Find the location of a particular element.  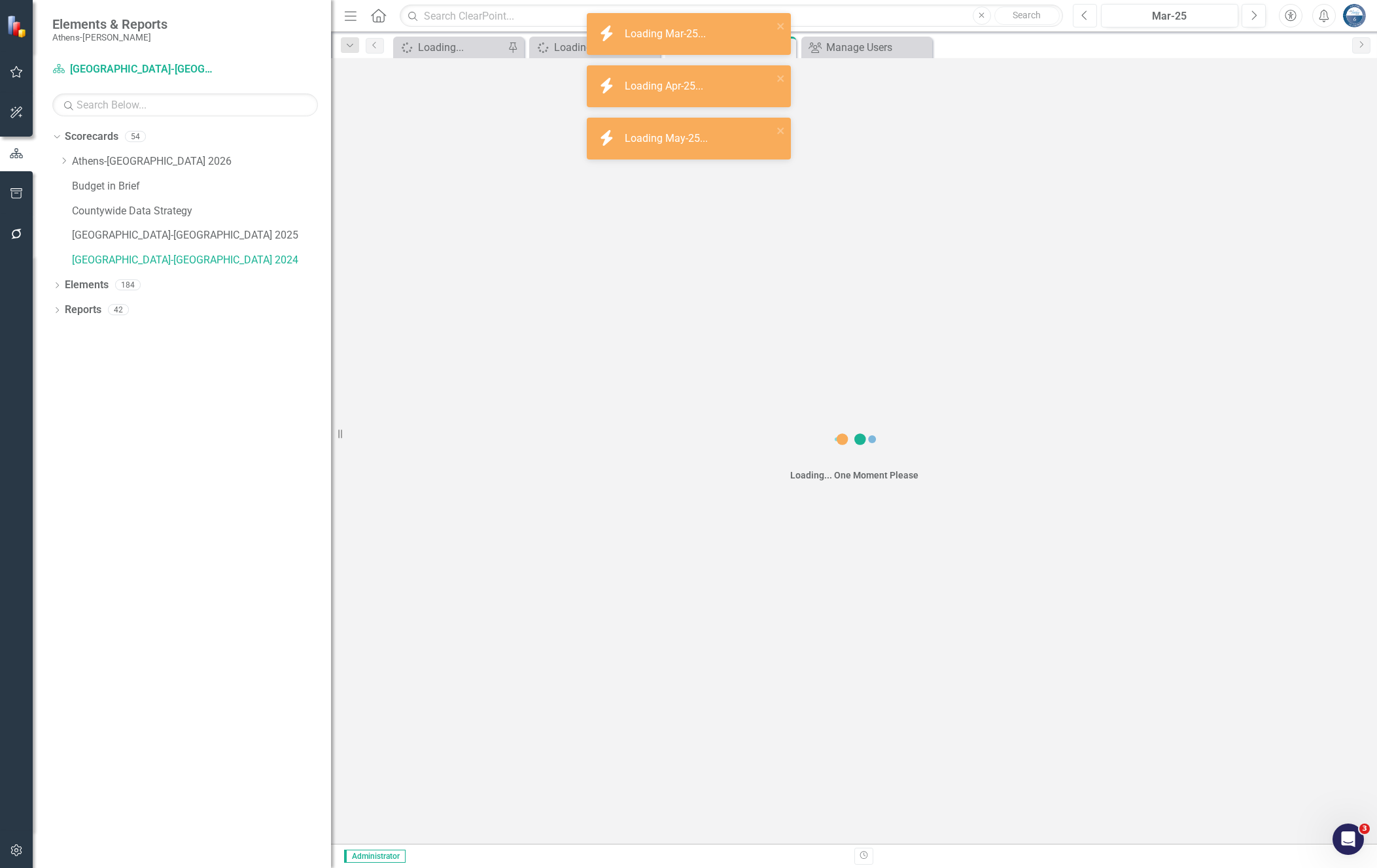

button: Mar-25 is located at coordinates (1169, 16).